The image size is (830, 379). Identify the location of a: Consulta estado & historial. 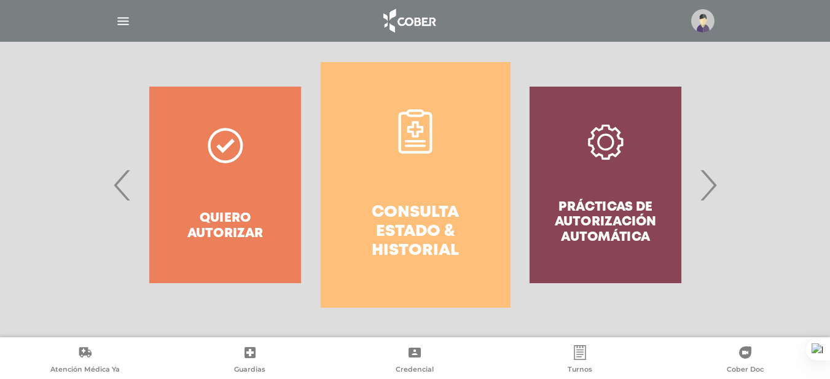
(416, 185).